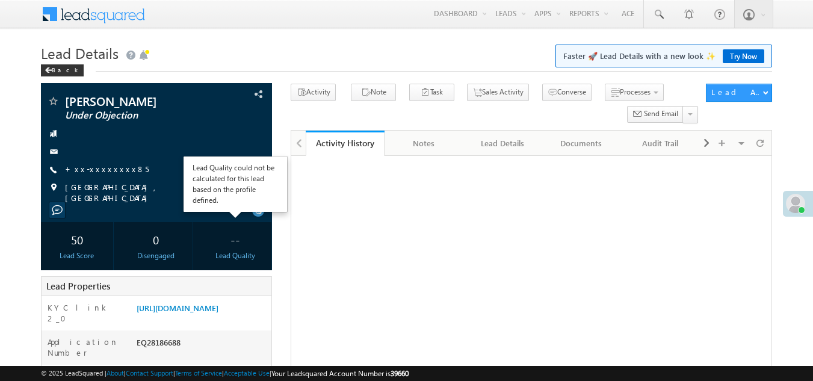 The image size is (813, 381). What do you see at coordinates (77, 239) in the screenshot?
I see `div: 50` at bounding box center [77, 239].